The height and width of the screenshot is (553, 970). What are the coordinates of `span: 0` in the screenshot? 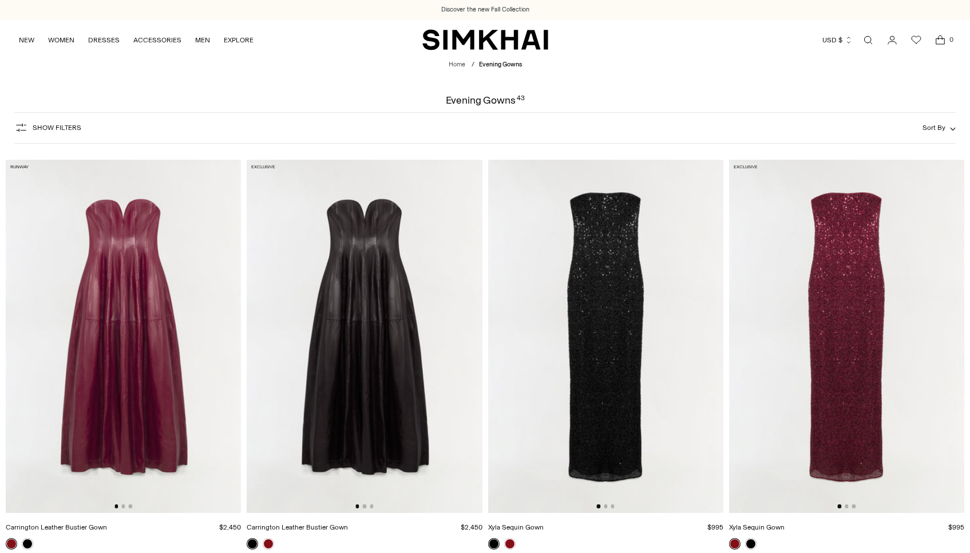 It's located at (951, 39).